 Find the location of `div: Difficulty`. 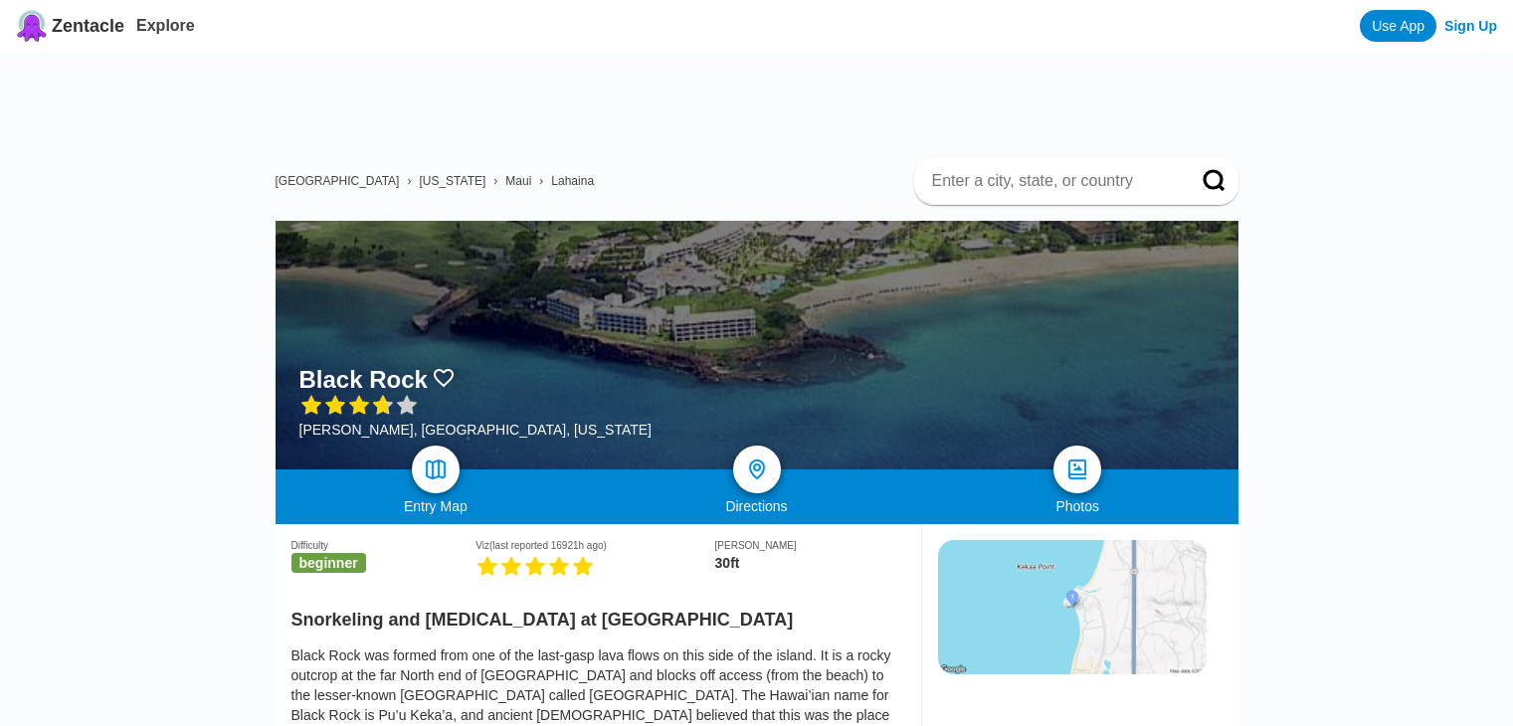

div: Difficulty is located at coordinates (384, 545).